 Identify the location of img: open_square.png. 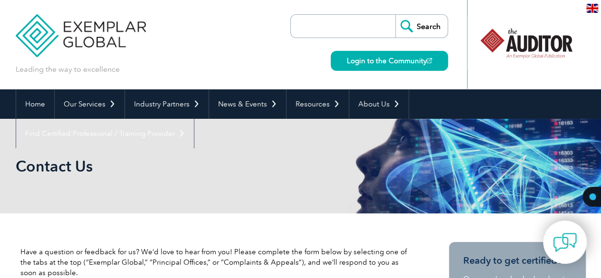
(429, 60).